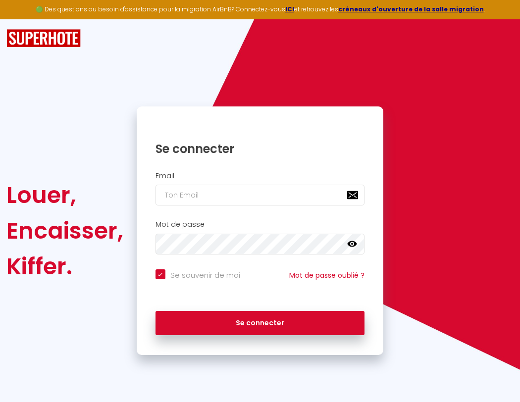 This screenshot has width=520, height=402. I want to click on h2: Mot de passe, so click(260, 224).